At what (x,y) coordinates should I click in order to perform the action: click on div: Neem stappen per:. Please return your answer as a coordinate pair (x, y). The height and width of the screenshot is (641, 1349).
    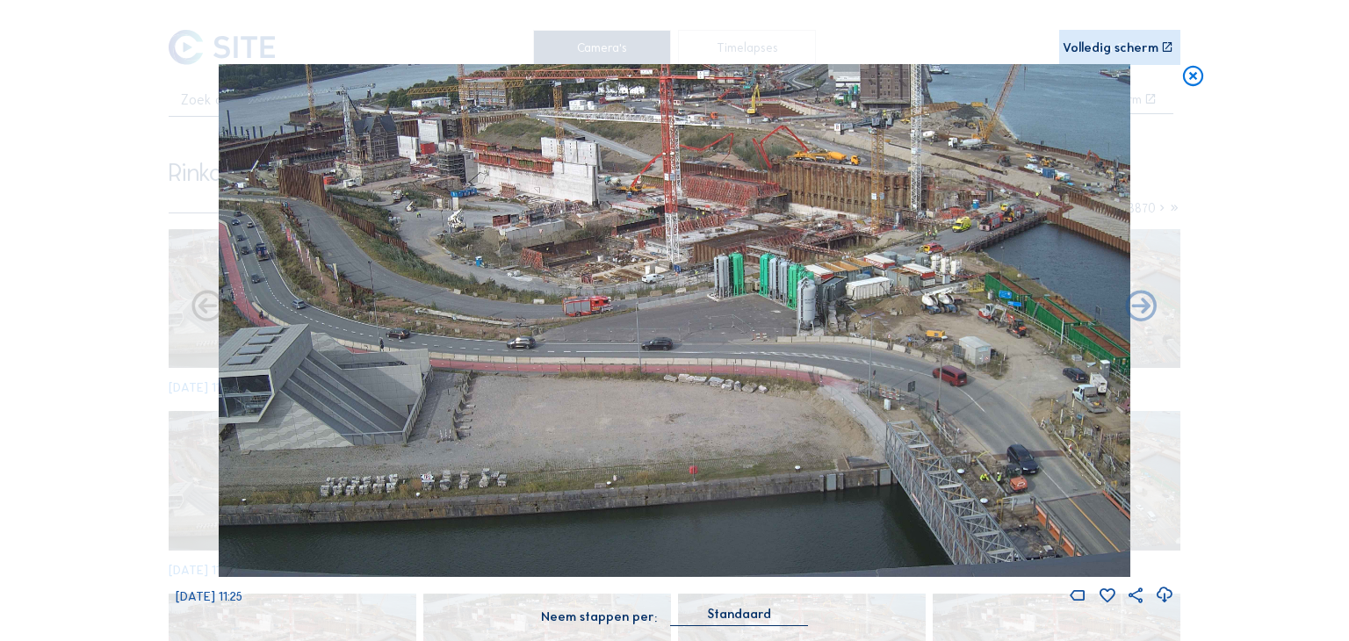
    Looking at the image, I should click on (599, 616).